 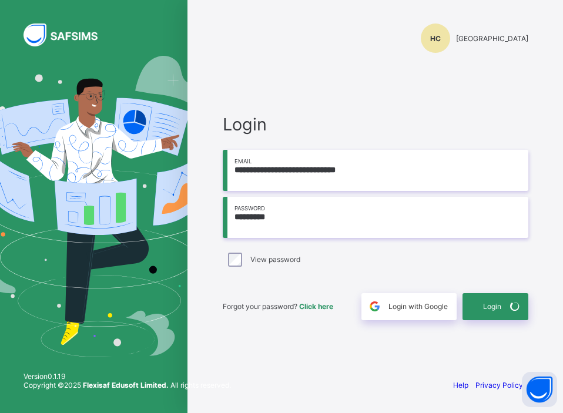 What do you see at coordinates (126, 385) in the screenshot?
I see `strong: Flexisaf Edusoft Limited.` at bounding box center [126, 385].